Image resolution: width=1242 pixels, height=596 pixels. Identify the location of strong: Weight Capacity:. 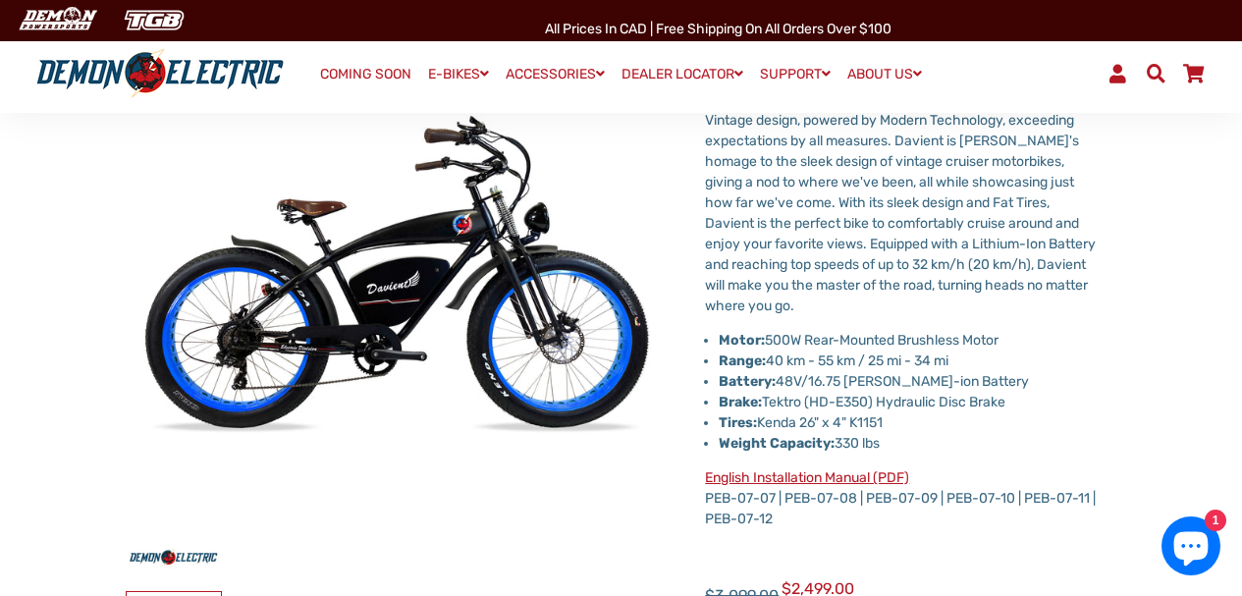
(777, 443).